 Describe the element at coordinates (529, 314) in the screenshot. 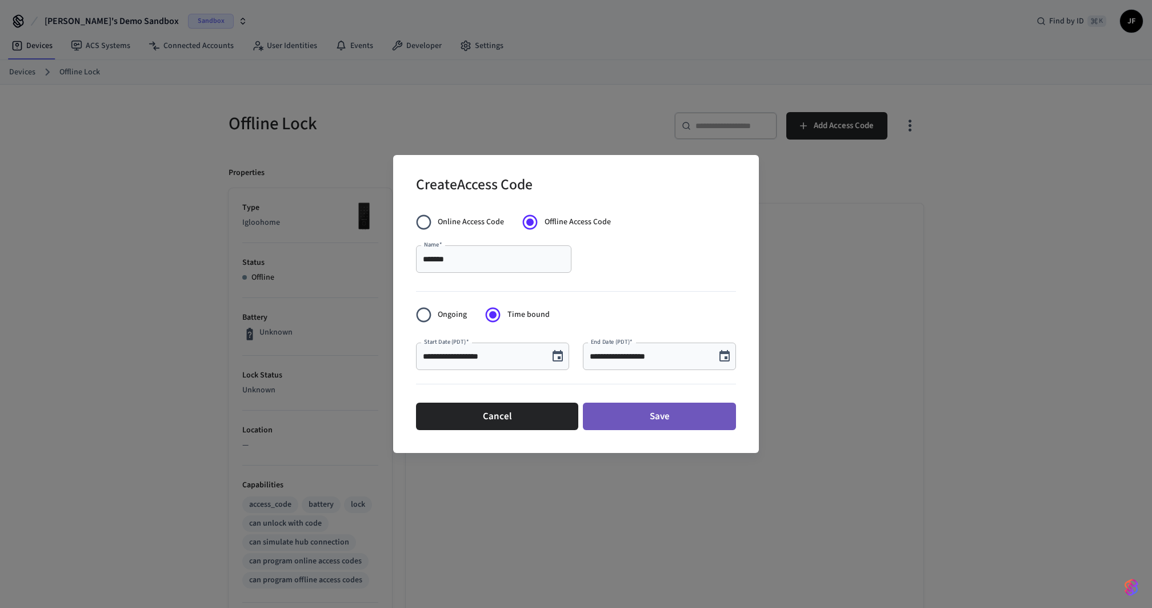

I see `span: Time bound` at that location.